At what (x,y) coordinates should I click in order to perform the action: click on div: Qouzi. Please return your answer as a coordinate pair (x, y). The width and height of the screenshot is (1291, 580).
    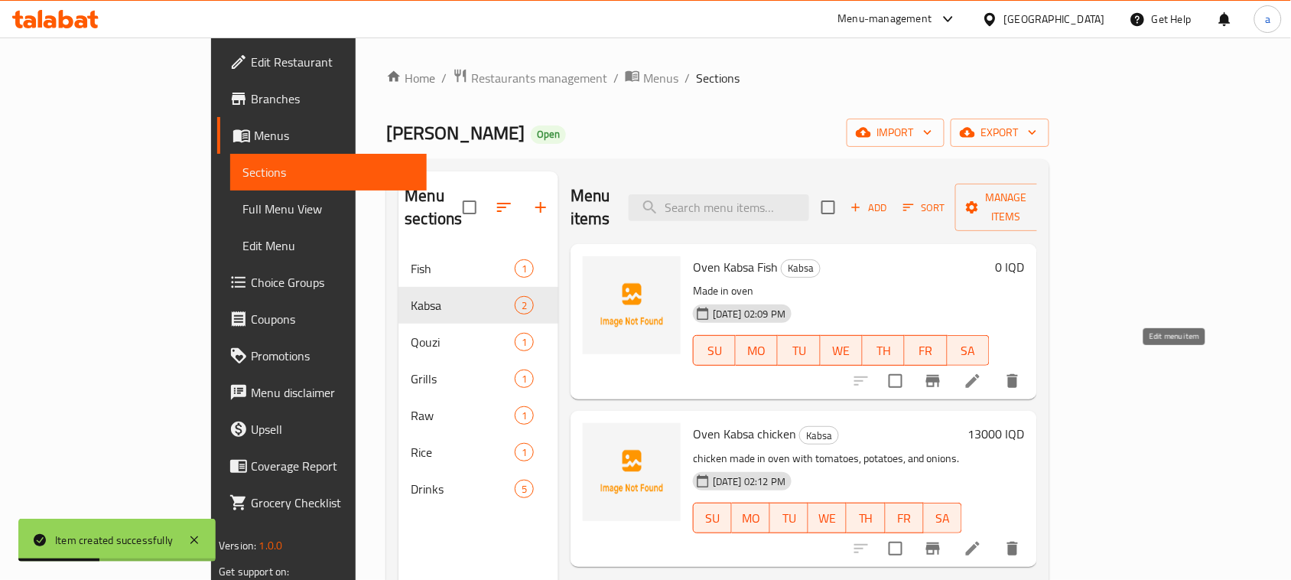
    Looking at the image, I should click on (462, 342).